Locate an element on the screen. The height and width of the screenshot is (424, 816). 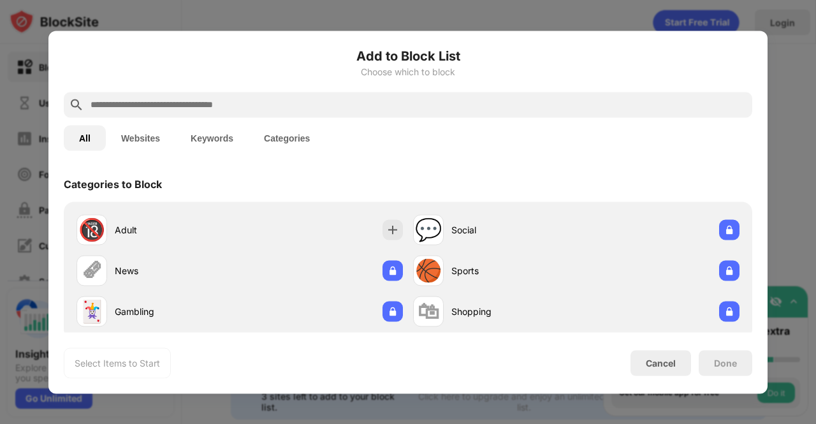
div: Adult is located at coordinates (177, 229).